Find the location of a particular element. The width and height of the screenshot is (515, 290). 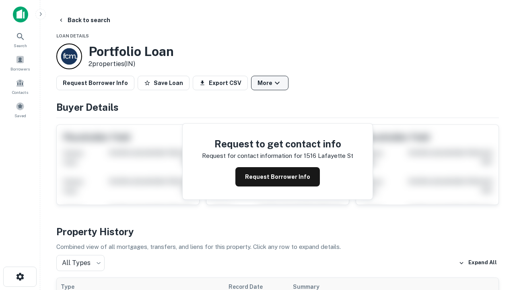

span: Borrowers is located at coordinates (20, 69).